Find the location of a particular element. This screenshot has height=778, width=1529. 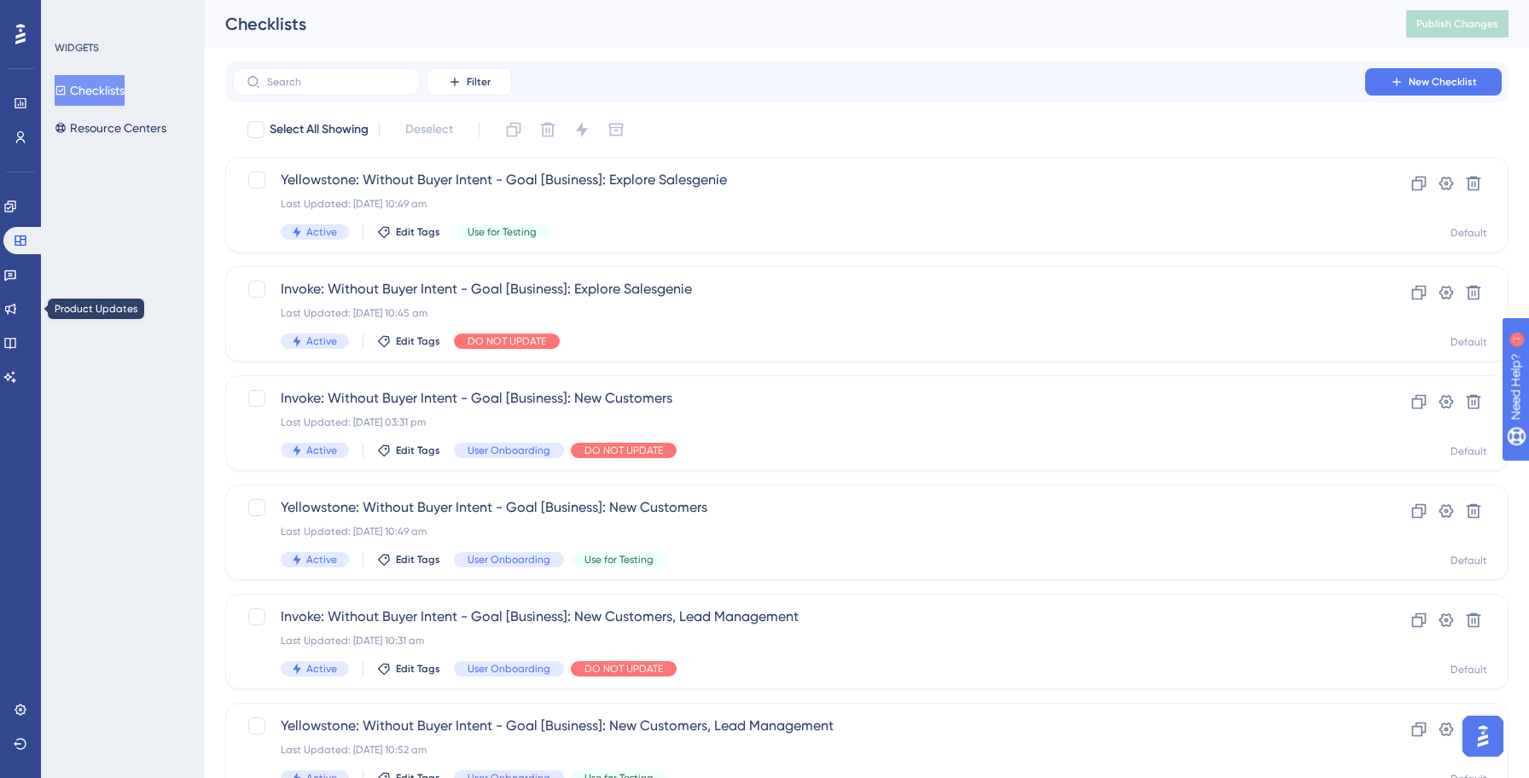

span: Yellowstone: Without Buyer Intent - Goal [Business]: New Customers is located at coordinates (799, 508).